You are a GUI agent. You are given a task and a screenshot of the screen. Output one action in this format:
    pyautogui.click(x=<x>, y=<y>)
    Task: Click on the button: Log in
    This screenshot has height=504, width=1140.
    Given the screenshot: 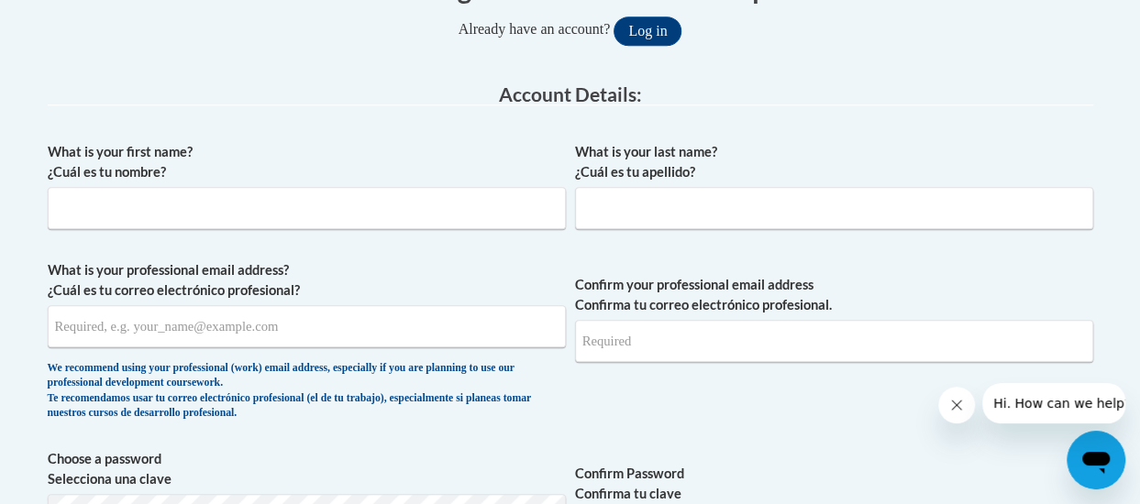 What is the action you would take?
    pyautogui.click(x=648, y=31)
    